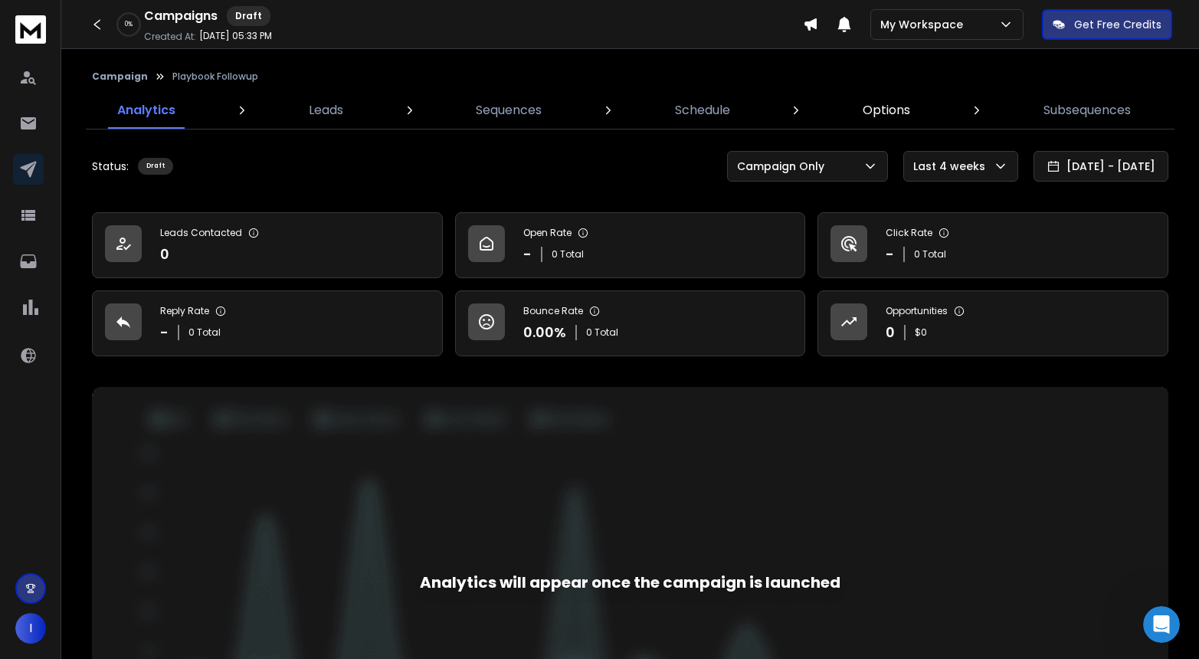 This screenshot has width=1199, height=659. What do you see at coordinates (267, 245) in the screenshot?
I see `a: Leads Contacted0` at bounding box center [267, 245].